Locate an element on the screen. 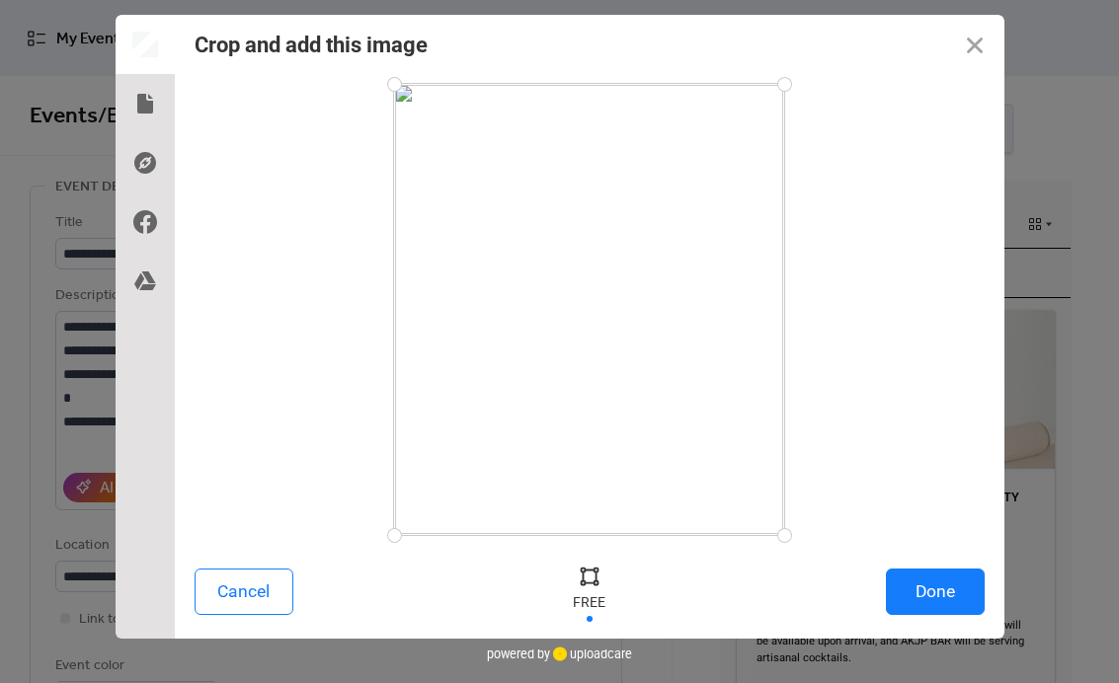  div: powered by is located at coordinates (559, 654).